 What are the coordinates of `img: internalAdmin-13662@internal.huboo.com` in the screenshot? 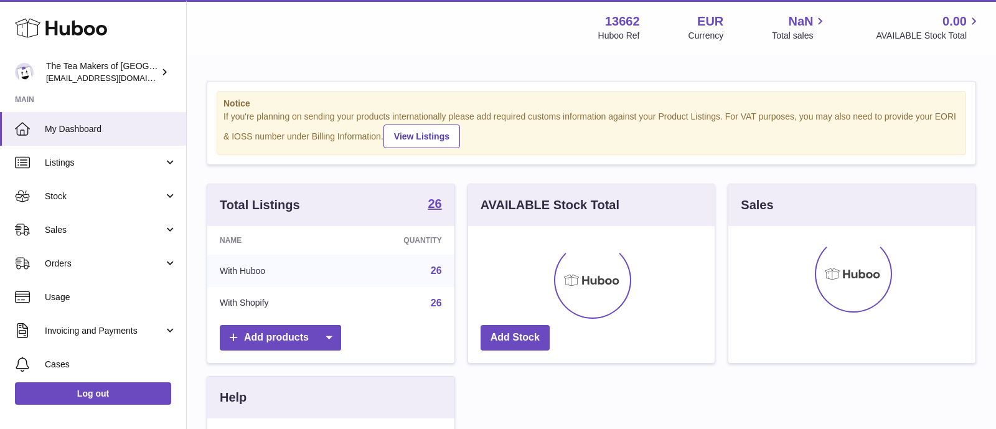 It's located at (24, 72).